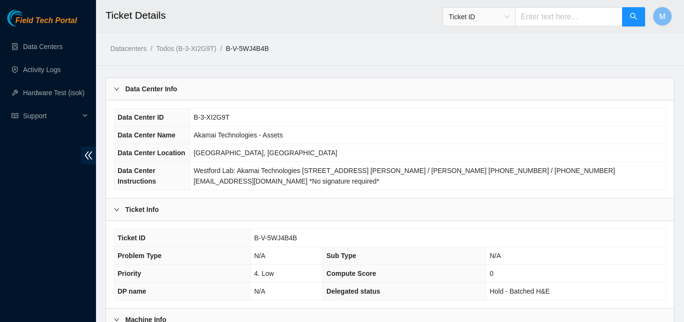  I want to click on span: Delegated status, so click(353, 291).